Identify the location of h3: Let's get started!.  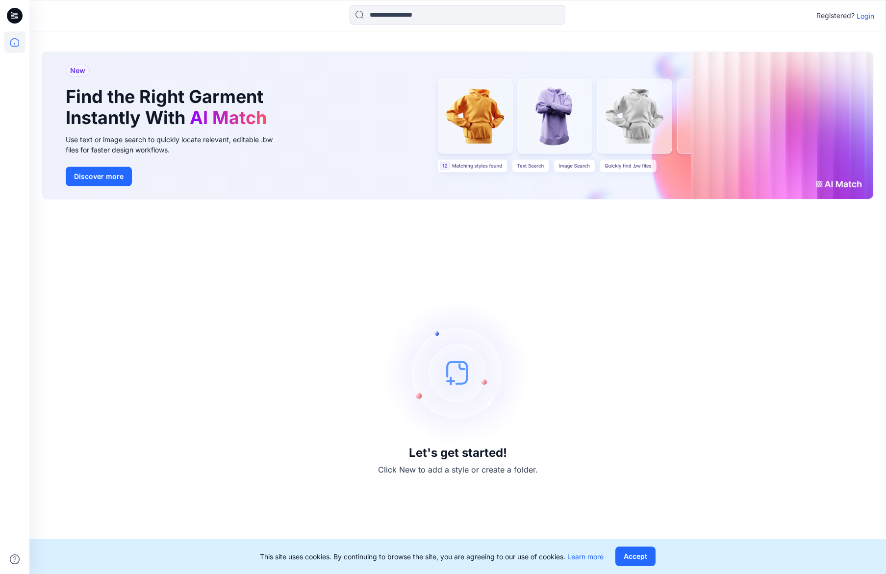
(458, 453).